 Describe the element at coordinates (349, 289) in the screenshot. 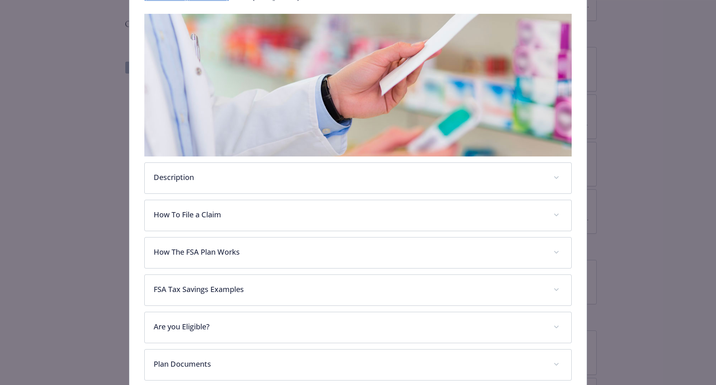

I see `p: FSA Tax Savings Examples` at that location.